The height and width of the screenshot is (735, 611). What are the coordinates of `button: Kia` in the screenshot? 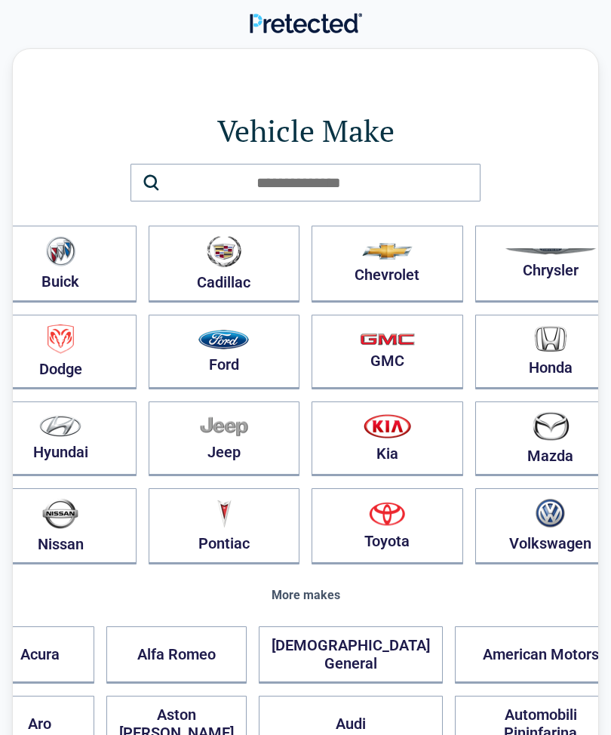 It's located at (387, 438).